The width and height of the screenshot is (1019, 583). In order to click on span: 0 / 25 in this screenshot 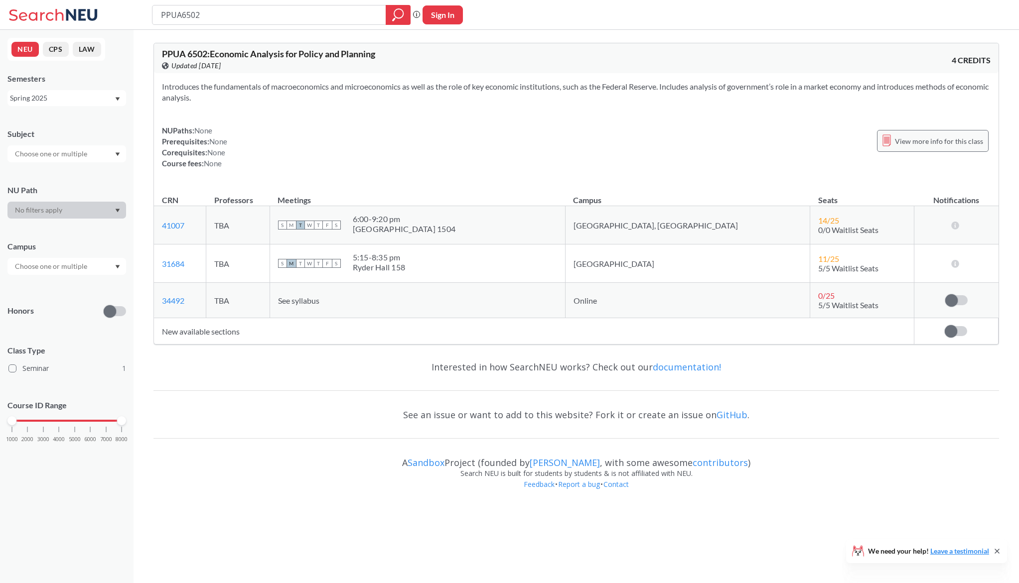, I will do `click(826, 295)`.